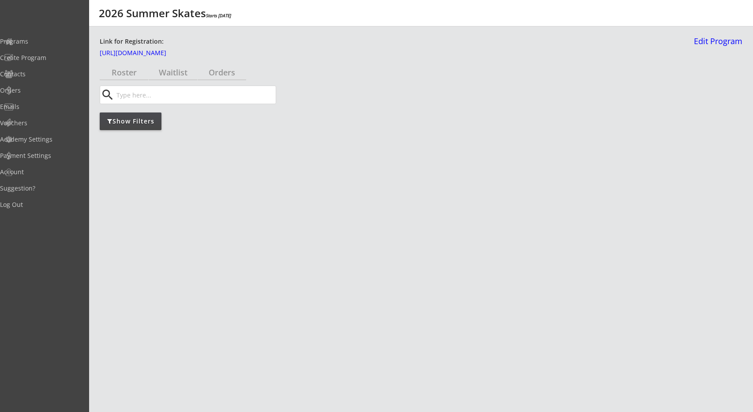 This screenshot has height=412, width=753. I want to click on img: yH5BAEAAAAALAAAAAABAAEAAAIBRAA7, so click(45, 15).